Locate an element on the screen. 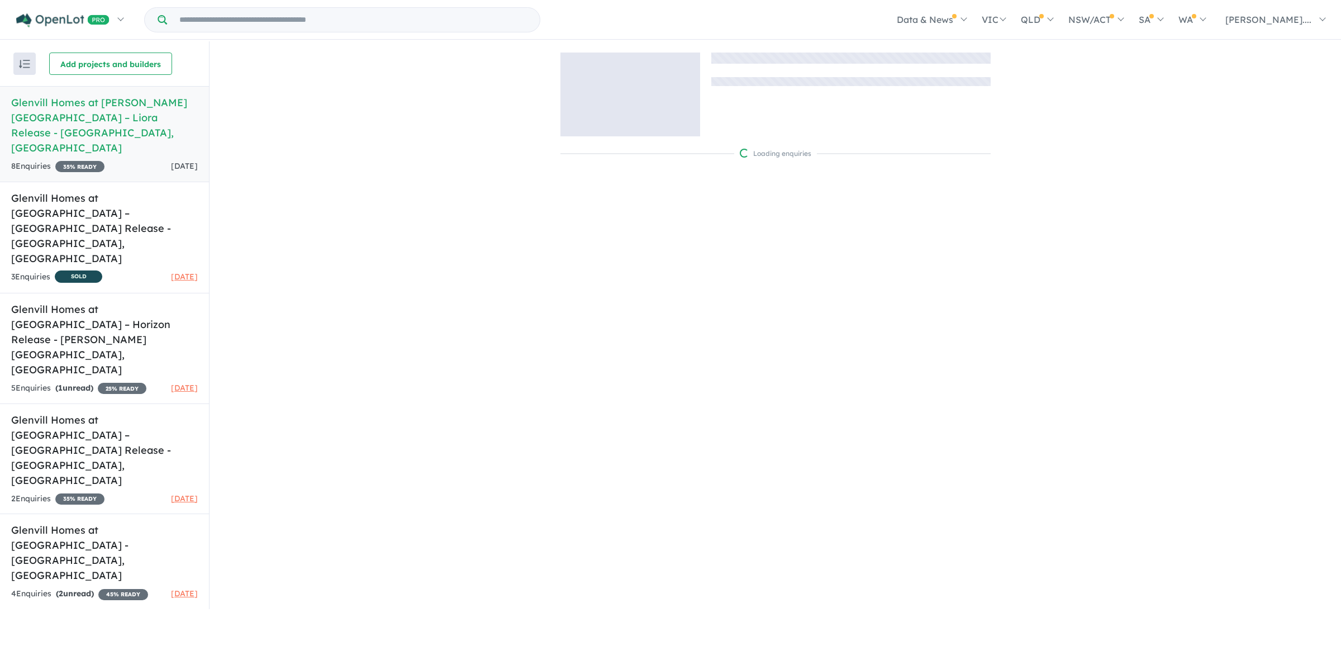 Image resolution: width=1341 pixels, height=660 pixels. div: Loading enquiries is located at coordinates (776, 154).